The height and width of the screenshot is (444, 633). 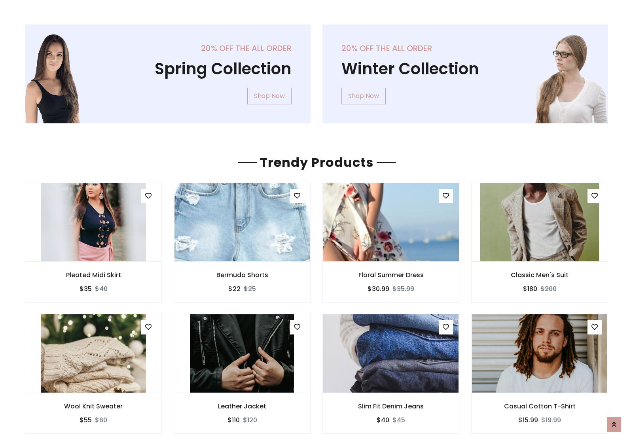 What do you see at coordinates (242, 406) in the screenshot?
I see `h6: Leather Jacket` at bounding box center [242, 406].